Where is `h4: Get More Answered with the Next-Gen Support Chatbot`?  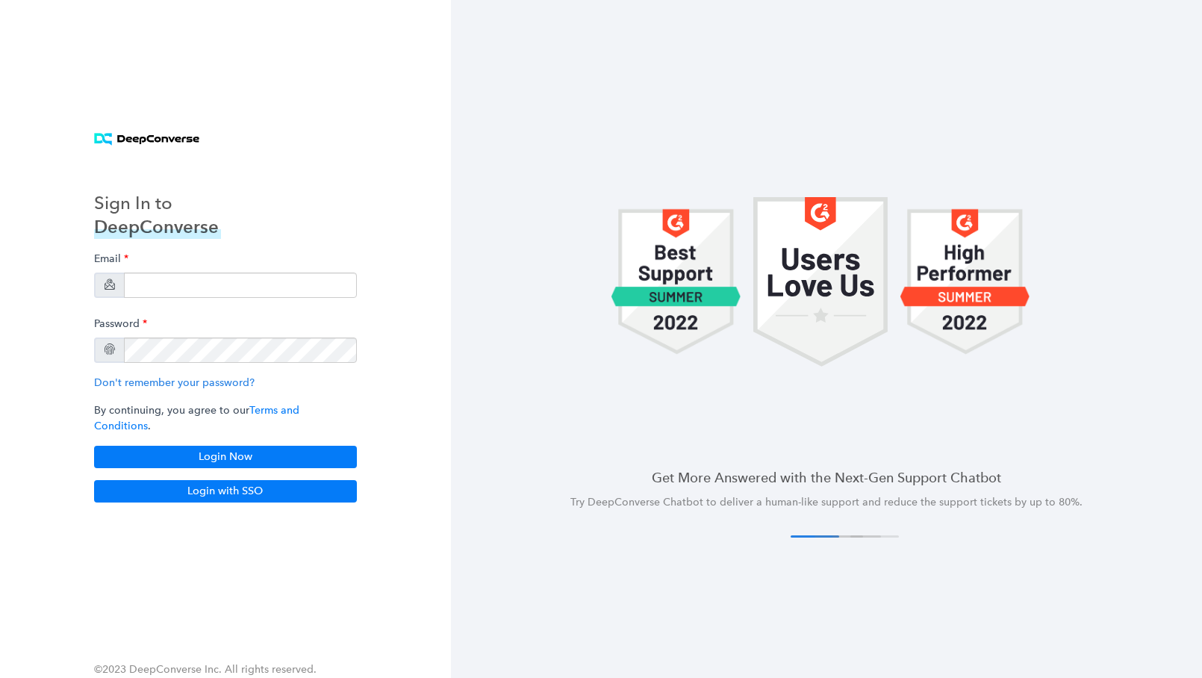
h4: Get More Answered with the Next-Gen Support Chatbot is located at coordinates (826, 477).